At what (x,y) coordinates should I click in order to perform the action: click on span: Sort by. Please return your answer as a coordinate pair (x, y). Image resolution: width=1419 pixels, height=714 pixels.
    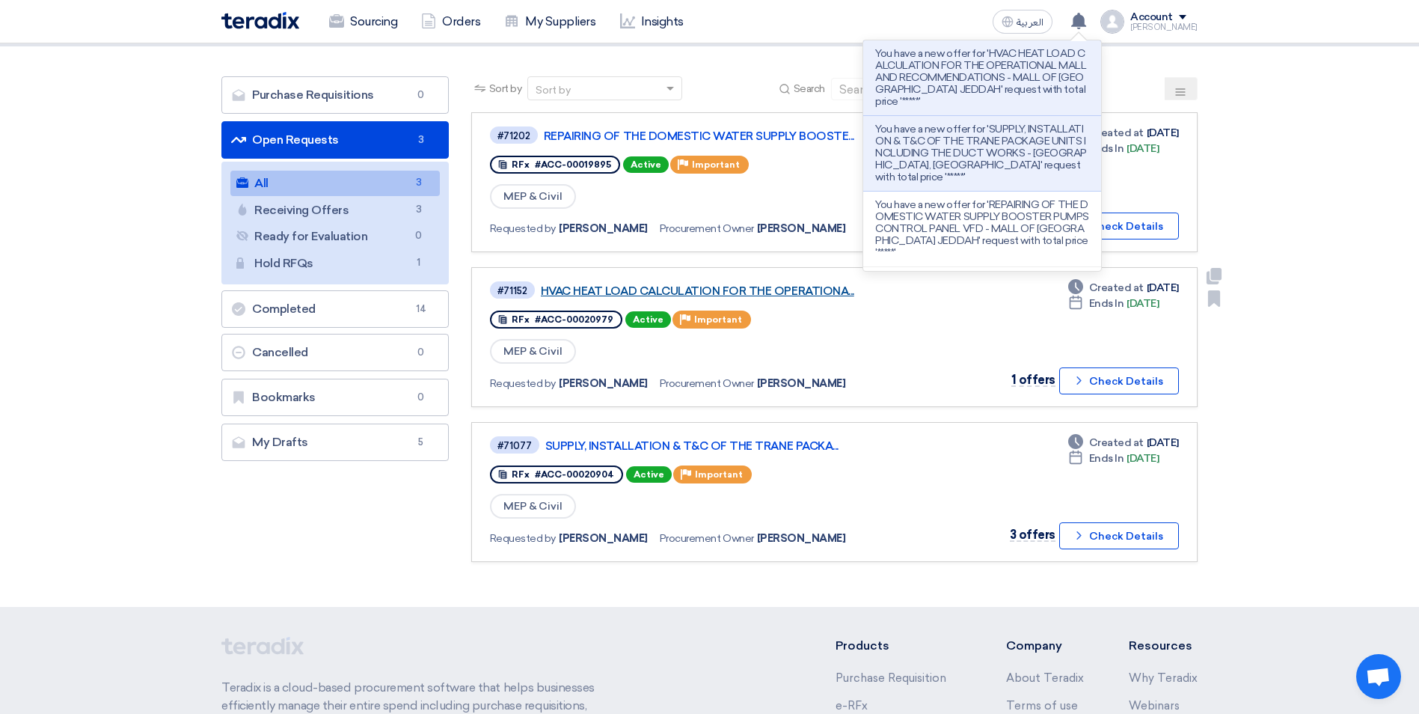
    Looking at the image, I should click on (506, 88).